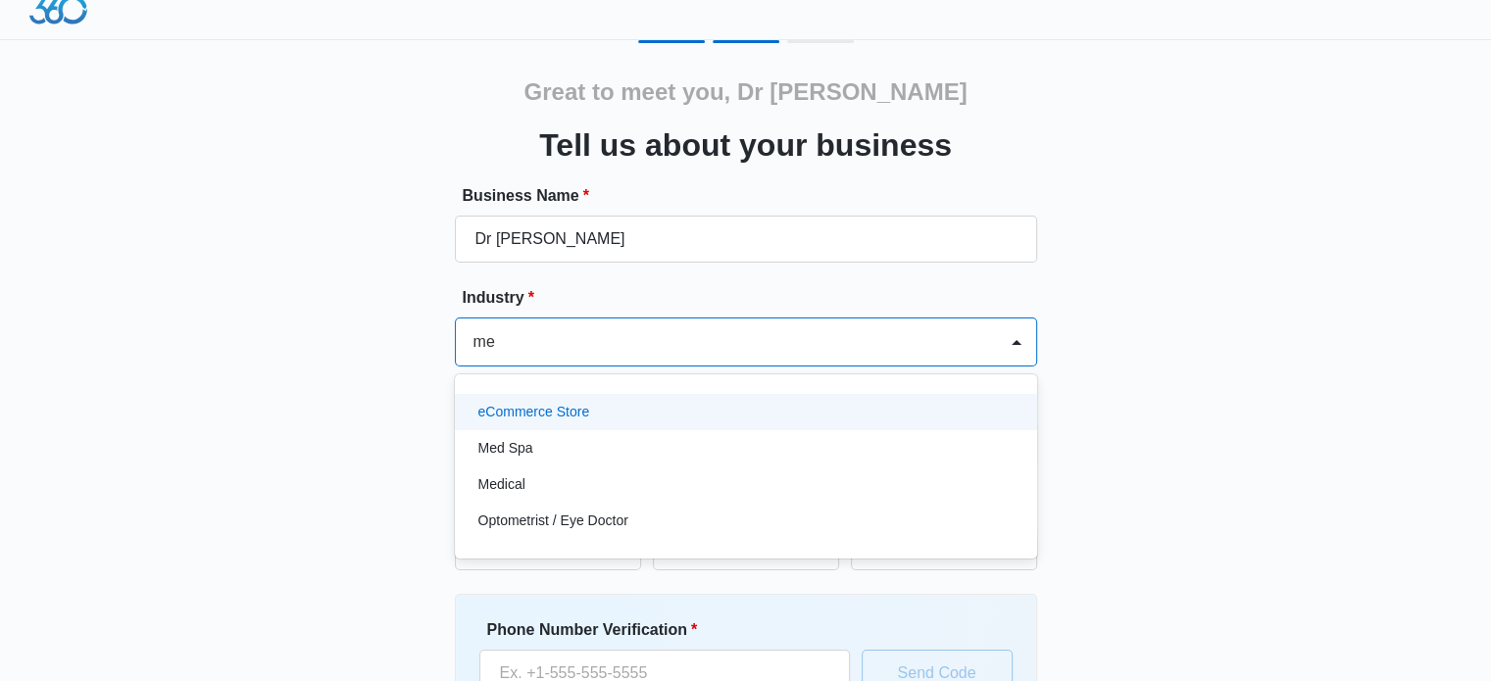  I want to click on h3: Tell us about your business, so click(745, 145).